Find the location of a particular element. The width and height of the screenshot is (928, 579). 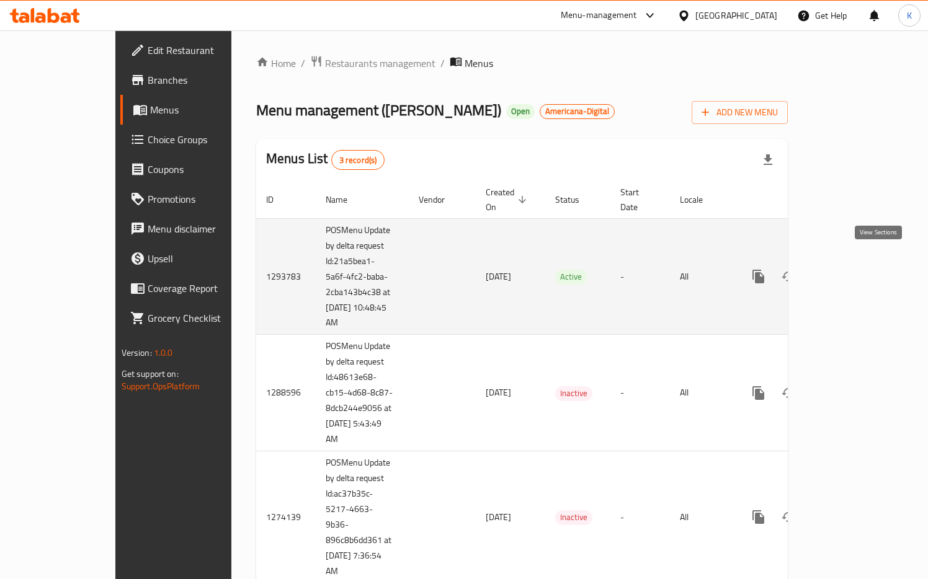

span: Coverage Report is located at coordinates (204, 288).